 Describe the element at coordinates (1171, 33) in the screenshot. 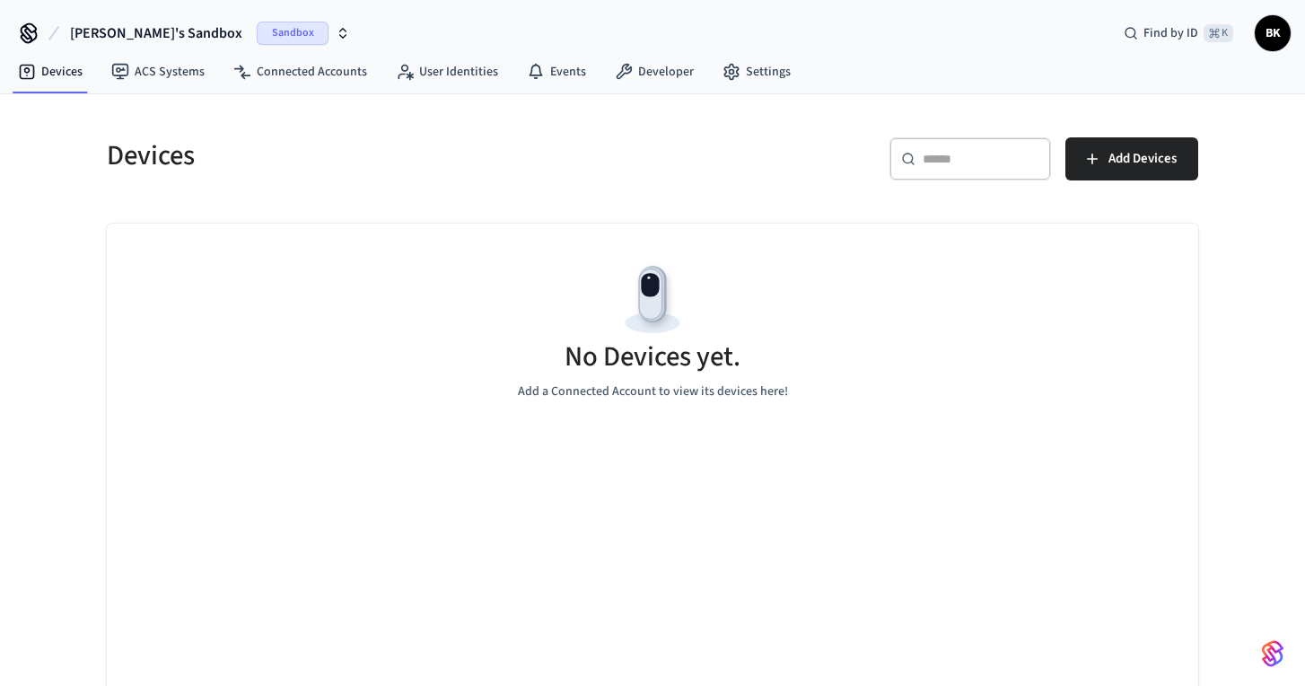

I see `span: Find by ID` at that location.